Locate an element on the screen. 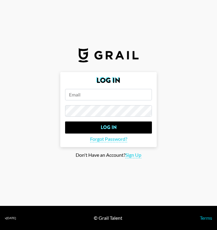 The height and width of the screenshot is (230, 217). span: Forgot Password? is located at coordinates (108, 139).